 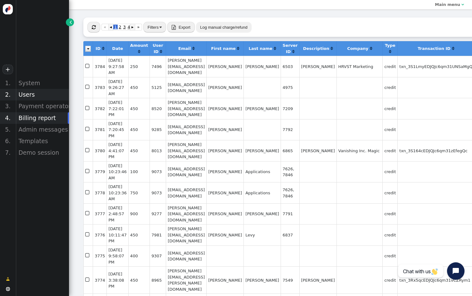 What do you see at coordinates (390, 45) in the screenshot?
I see `b: Type` at bounding box center [390, 45].